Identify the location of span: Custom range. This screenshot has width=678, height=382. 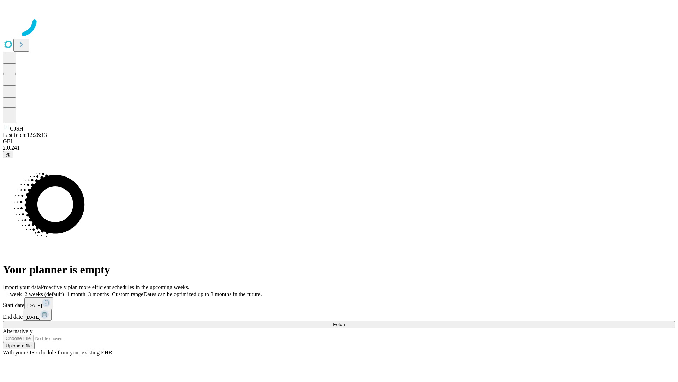
(128, 294).